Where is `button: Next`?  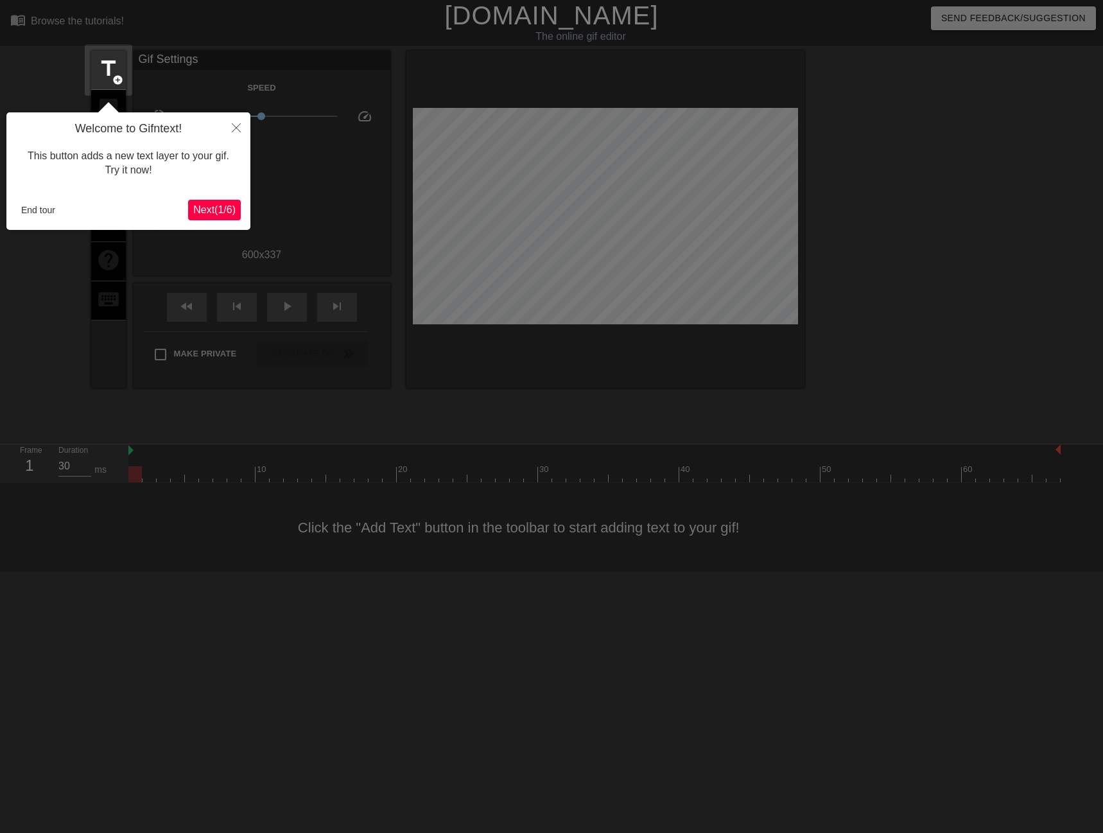 button: Next is located at coordinates (214, 210).